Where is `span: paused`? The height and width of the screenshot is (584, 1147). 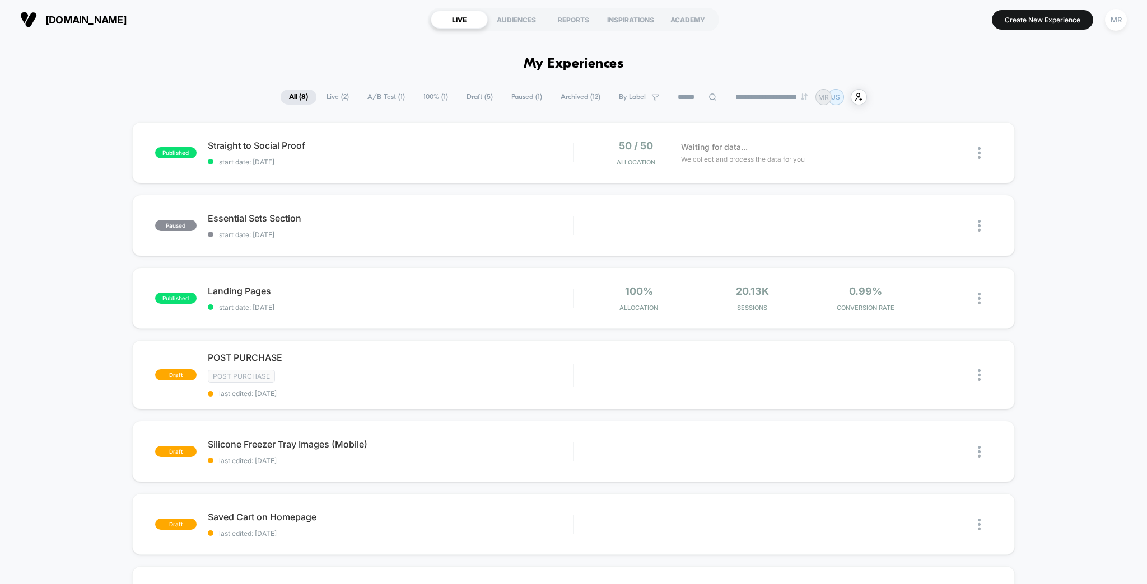
span: paused is located at coordinates (176, 226).